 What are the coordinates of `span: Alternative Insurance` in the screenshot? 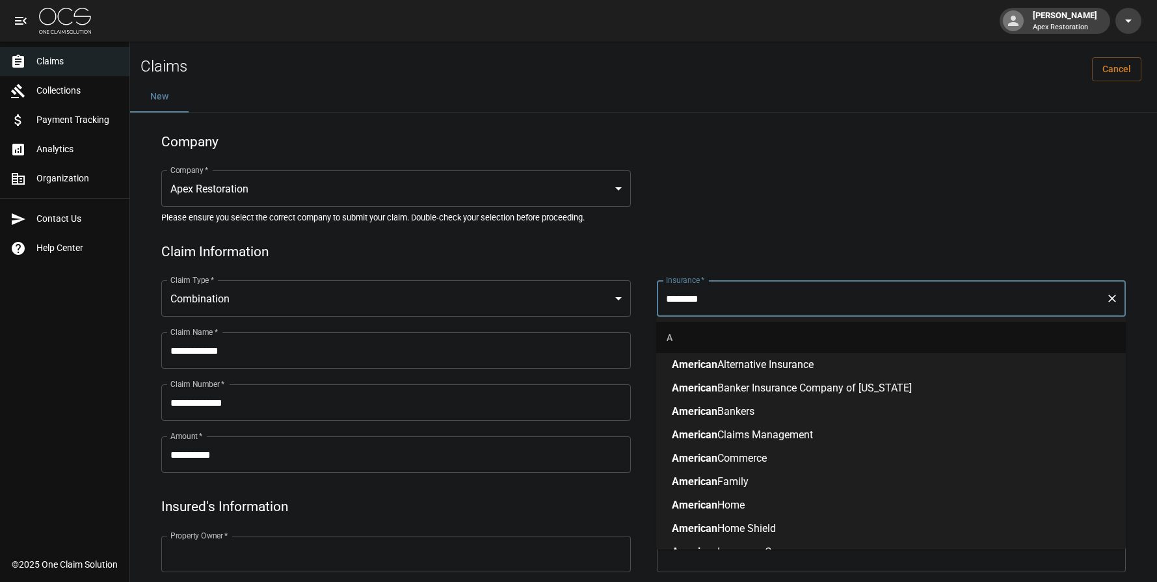 It's located at (766, 364).